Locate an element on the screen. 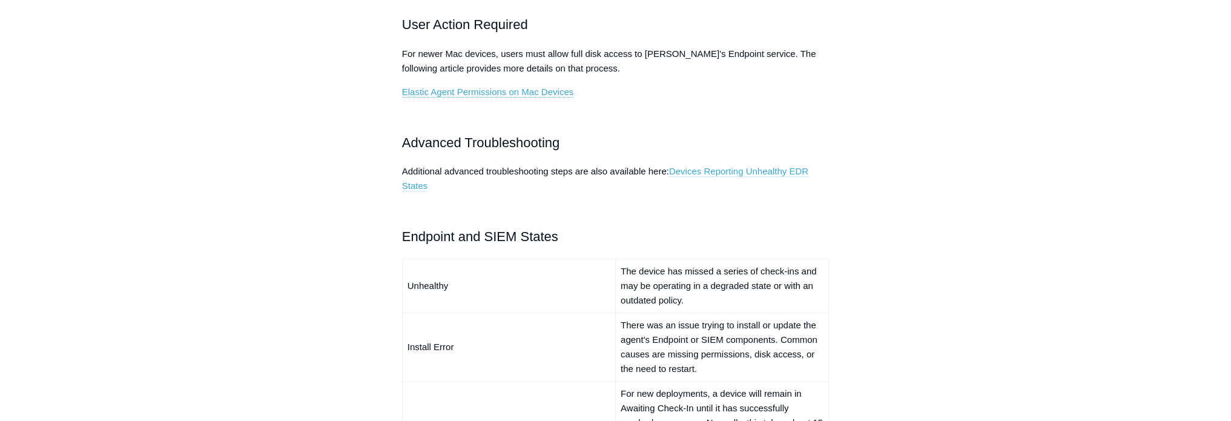 The height and width of the screenshot is (421, 1231). a: Devices Reporting Unhealthy EDR States is located at coordinates (605, 179).